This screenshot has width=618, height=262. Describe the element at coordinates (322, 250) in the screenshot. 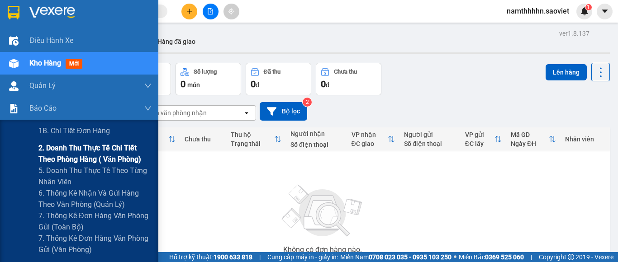

I see `div: Không có đơn hàng nào.` at that location.